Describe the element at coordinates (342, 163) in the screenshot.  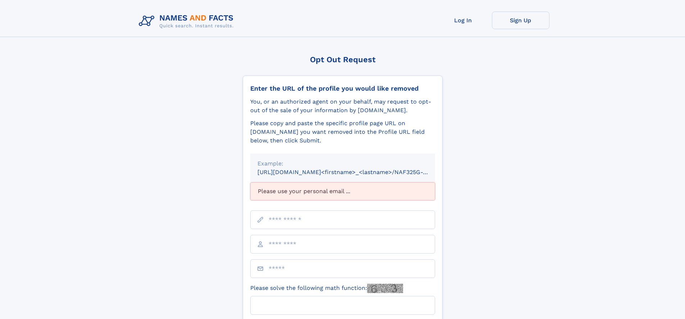
I see `div: Example:` at that location.